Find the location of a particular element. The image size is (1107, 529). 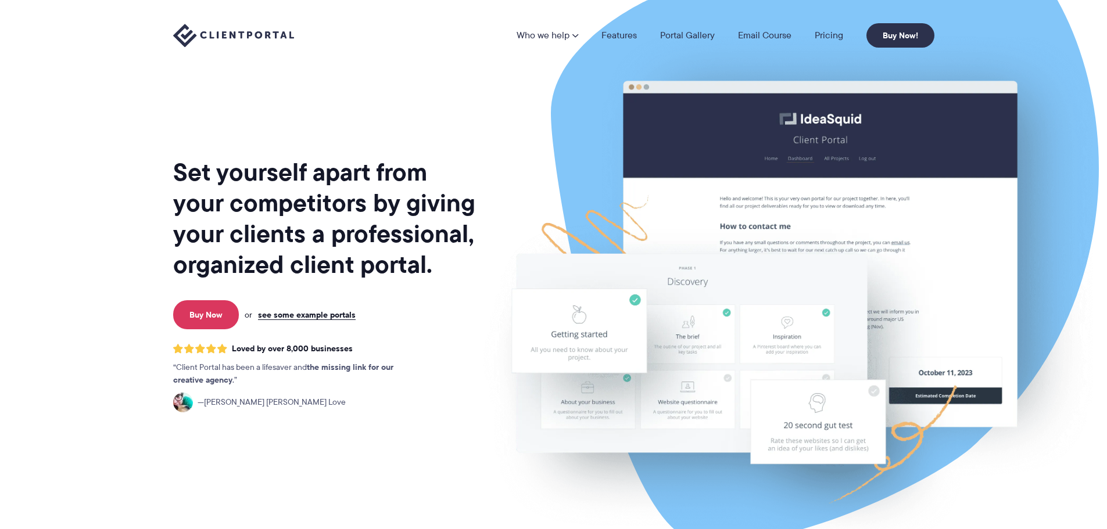

a: Portal Gallery is located at coordinates (687, 35).